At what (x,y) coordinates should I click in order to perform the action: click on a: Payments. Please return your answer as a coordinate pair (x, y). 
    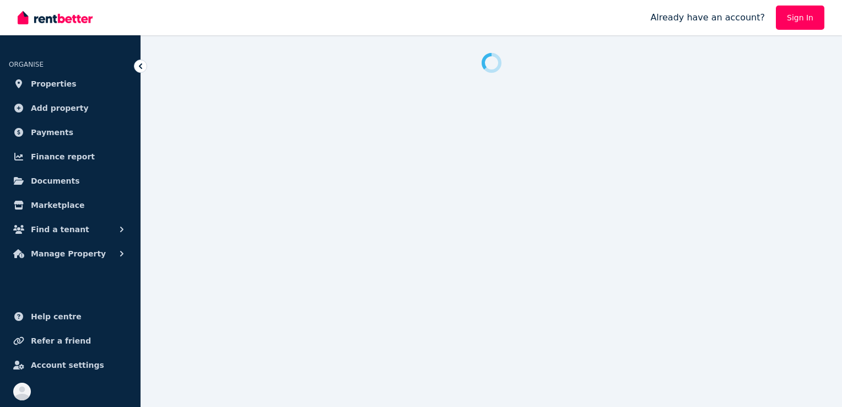
    Looking at the image, I should click on (70, 132).